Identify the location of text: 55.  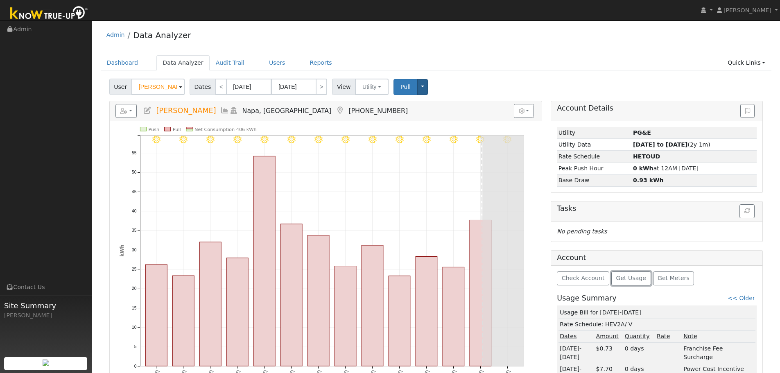
(134, 153).